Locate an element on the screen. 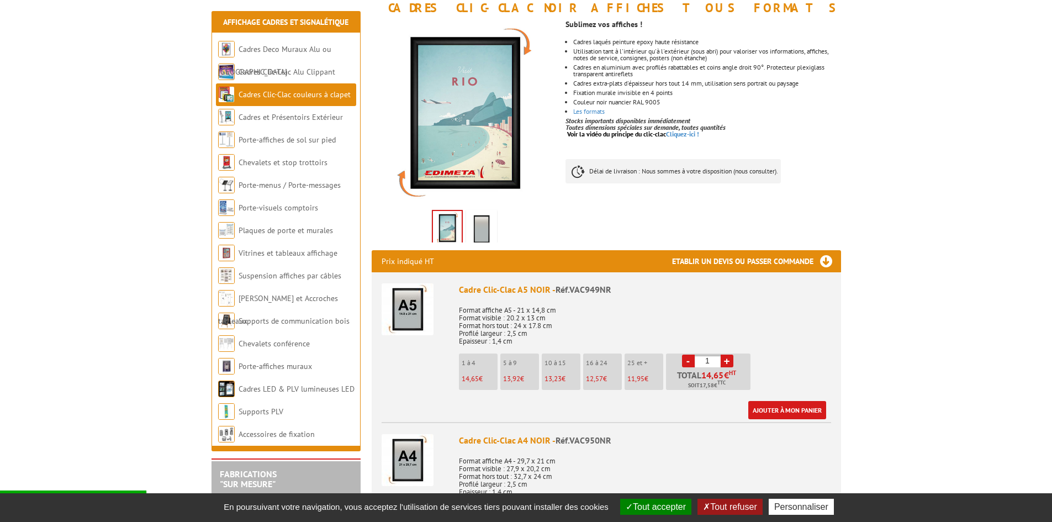 The width and height of the screenshot is (1052, 522). span: Réf.VAC950NR is located at coordinates (583, 440).